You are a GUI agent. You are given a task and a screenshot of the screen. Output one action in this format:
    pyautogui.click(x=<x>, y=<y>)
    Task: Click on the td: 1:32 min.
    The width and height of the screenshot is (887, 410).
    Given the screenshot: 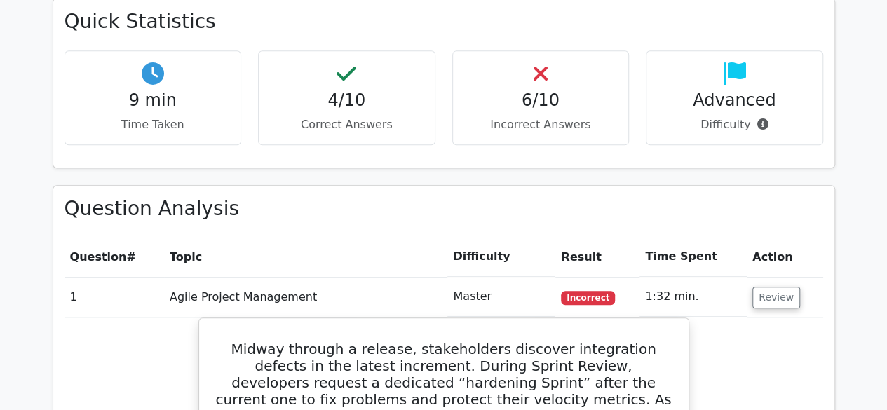 What is the action you would take?
    pyautogui.click(x=693, y=297)
    